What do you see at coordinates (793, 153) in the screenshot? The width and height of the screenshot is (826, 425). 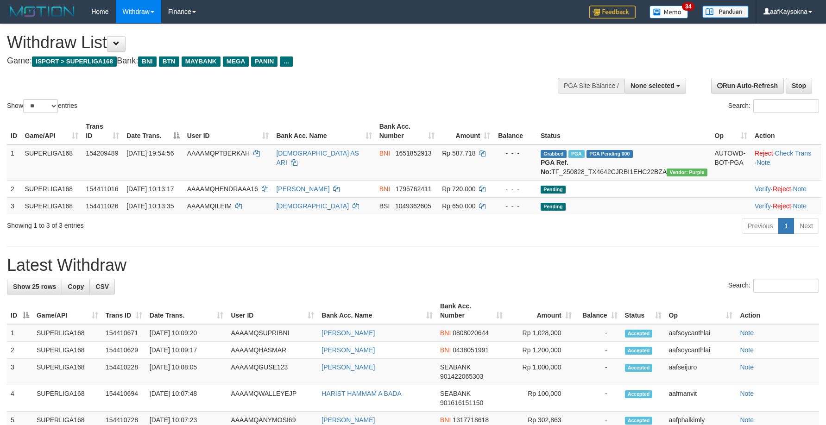 I see `a: Check Trans` at bounding box center [793, 153].